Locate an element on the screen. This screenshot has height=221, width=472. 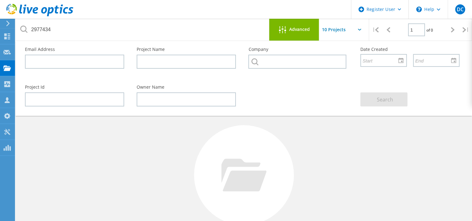
label: Owner Name is located at coordinates (186, 87).